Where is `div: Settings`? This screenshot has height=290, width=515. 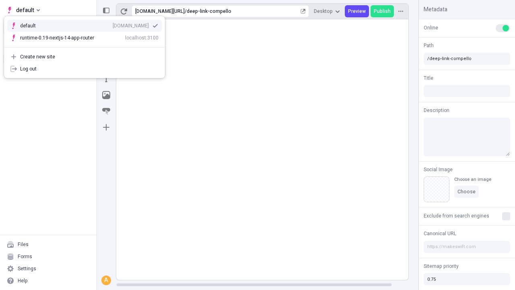
div: Settings is located at coordinates (27, 269).